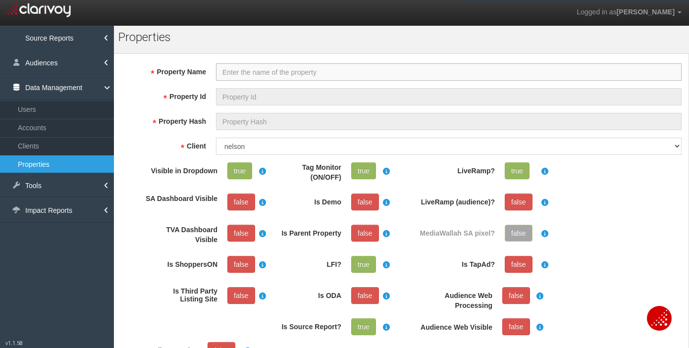 The width and height of the screenshot is (689, 348). I want to click on label: Is Parent Property, so click(305, 231).